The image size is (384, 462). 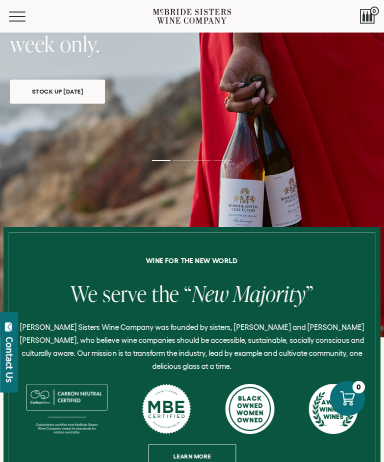 What do you see at coordinates (192, 261) in the screenshot?
I see `h6: Wine for the new world` at bounding box center [192, 261].